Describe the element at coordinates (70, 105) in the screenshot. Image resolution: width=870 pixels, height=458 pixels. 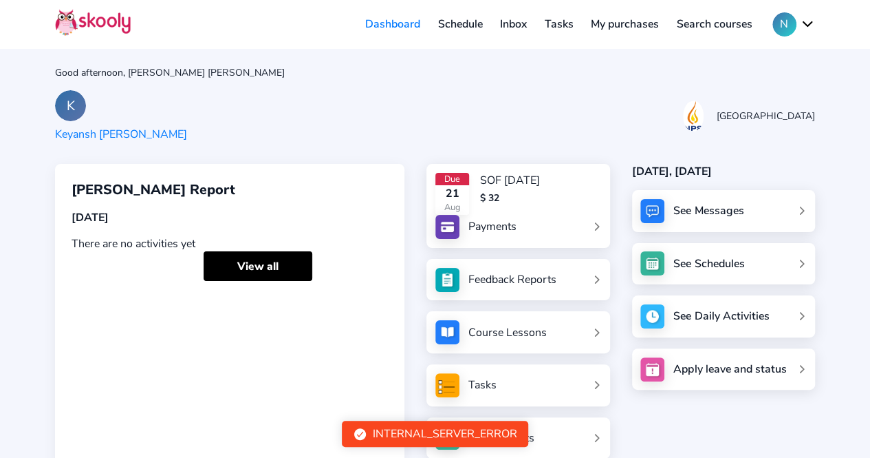
I see `div: K` at that location.